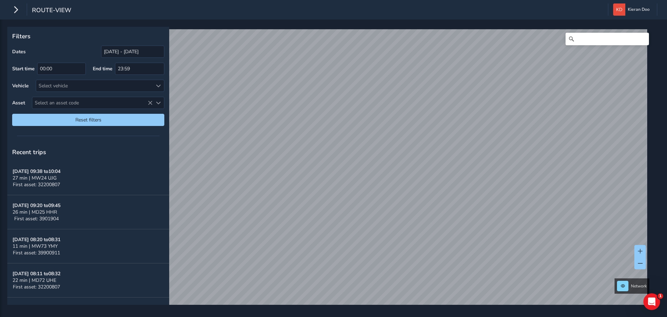 The width and height of the screenshot is (667, 317). I want to click on span: Reset filters, so click(88, 120).